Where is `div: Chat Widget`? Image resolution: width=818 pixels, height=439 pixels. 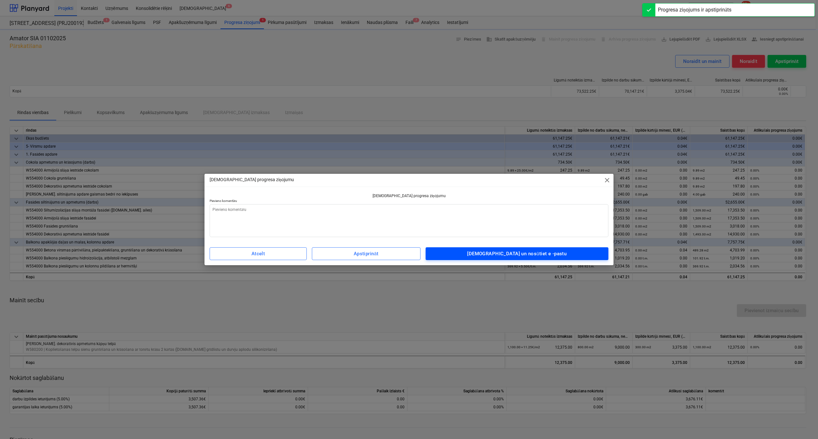 div: Chat Widget is located at coordinates (802, 424).